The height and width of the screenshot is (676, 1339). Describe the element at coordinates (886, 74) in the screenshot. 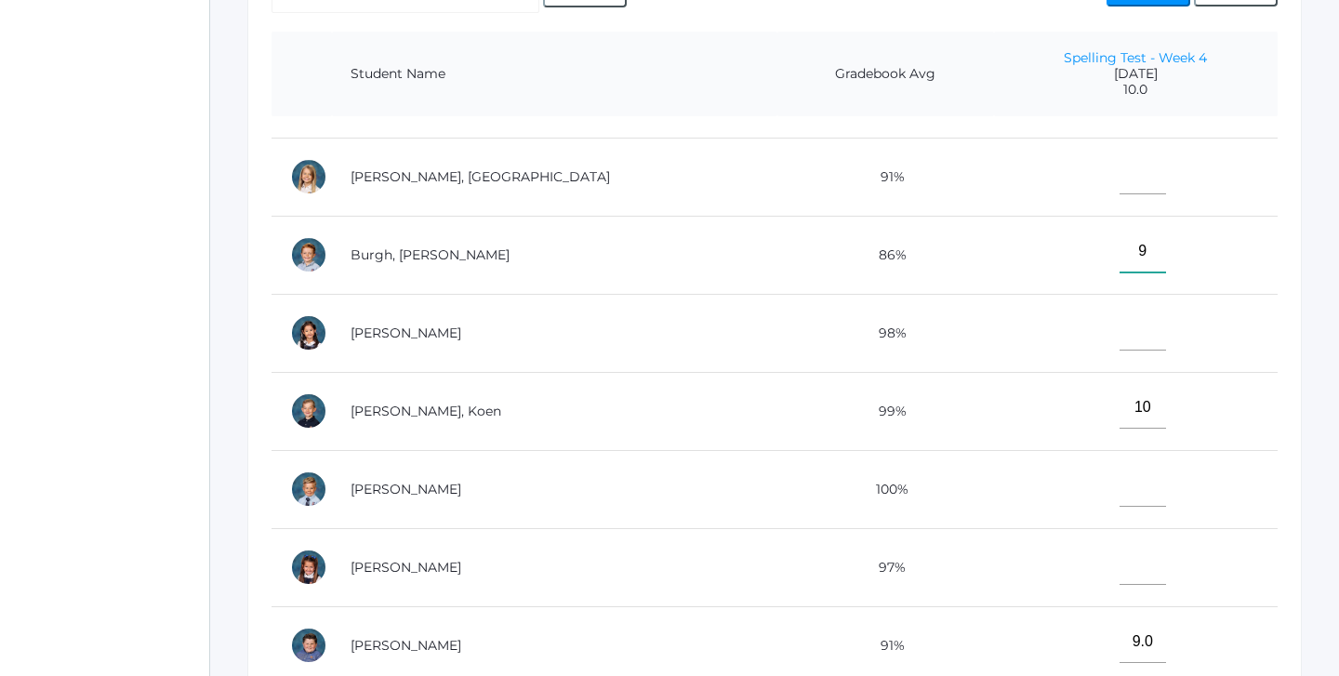

I see `th: Gradebook Avg` at that location.